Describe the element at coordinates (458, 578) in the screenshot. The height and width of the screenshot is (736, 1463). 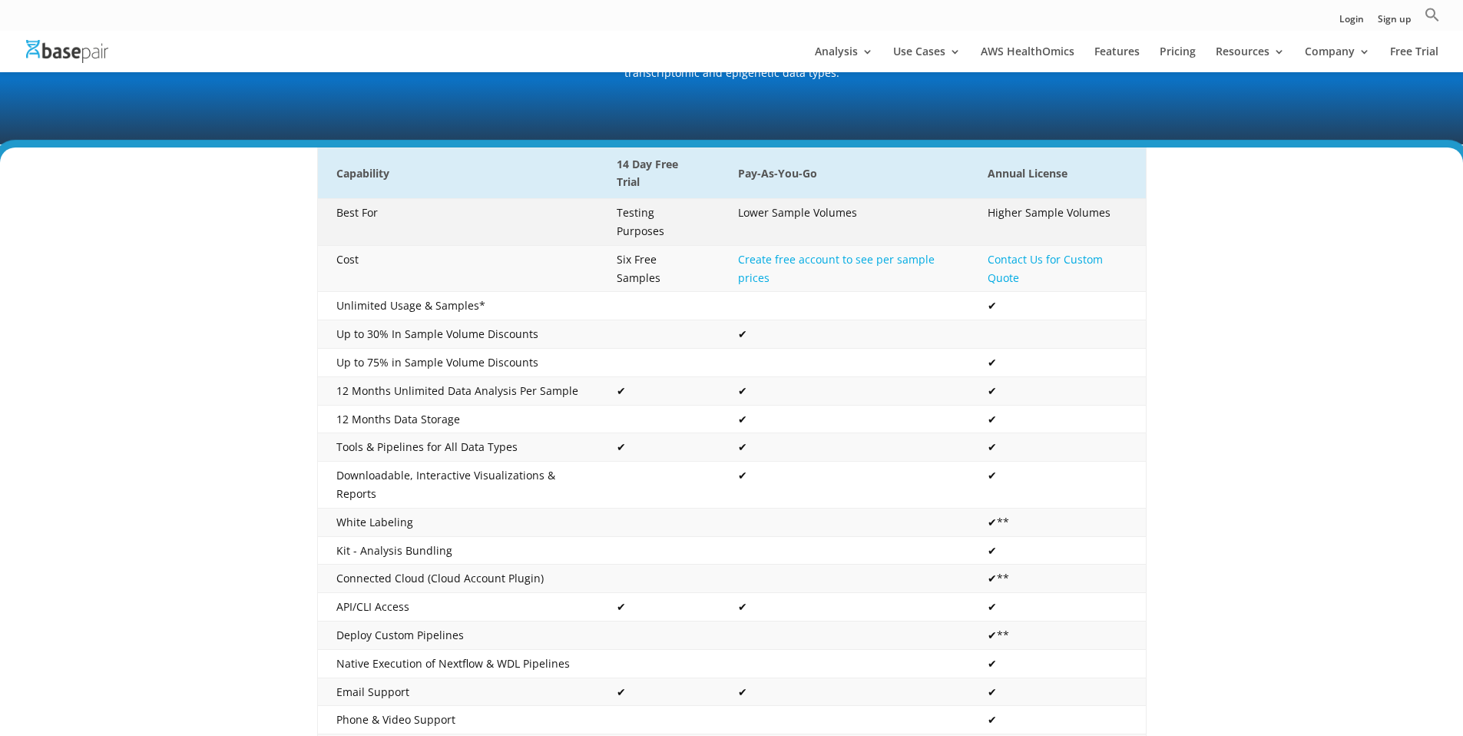
I see `td: Connected Cloud (Cloud Account Plugin)` at that location.